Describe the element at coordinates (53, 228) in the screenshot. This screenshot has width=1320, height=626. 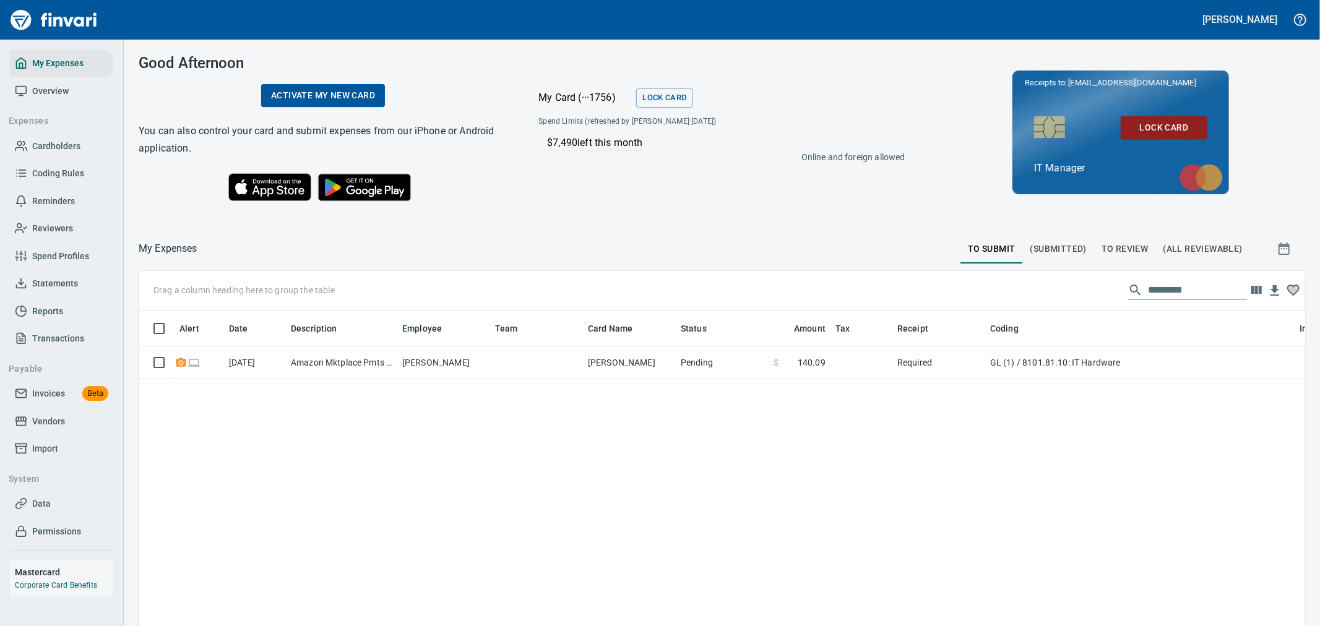
I see `span: Reviewers` at that location.